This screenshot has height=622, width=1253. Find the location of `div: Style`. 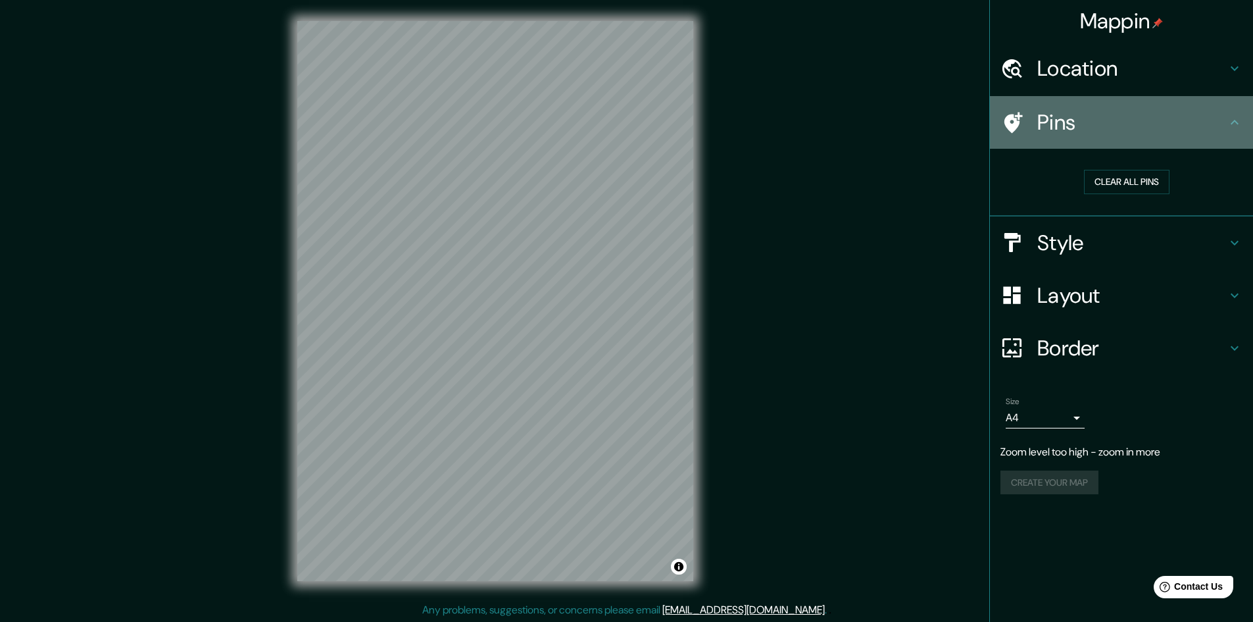

div: Style is located at coordinates (1122, 243).